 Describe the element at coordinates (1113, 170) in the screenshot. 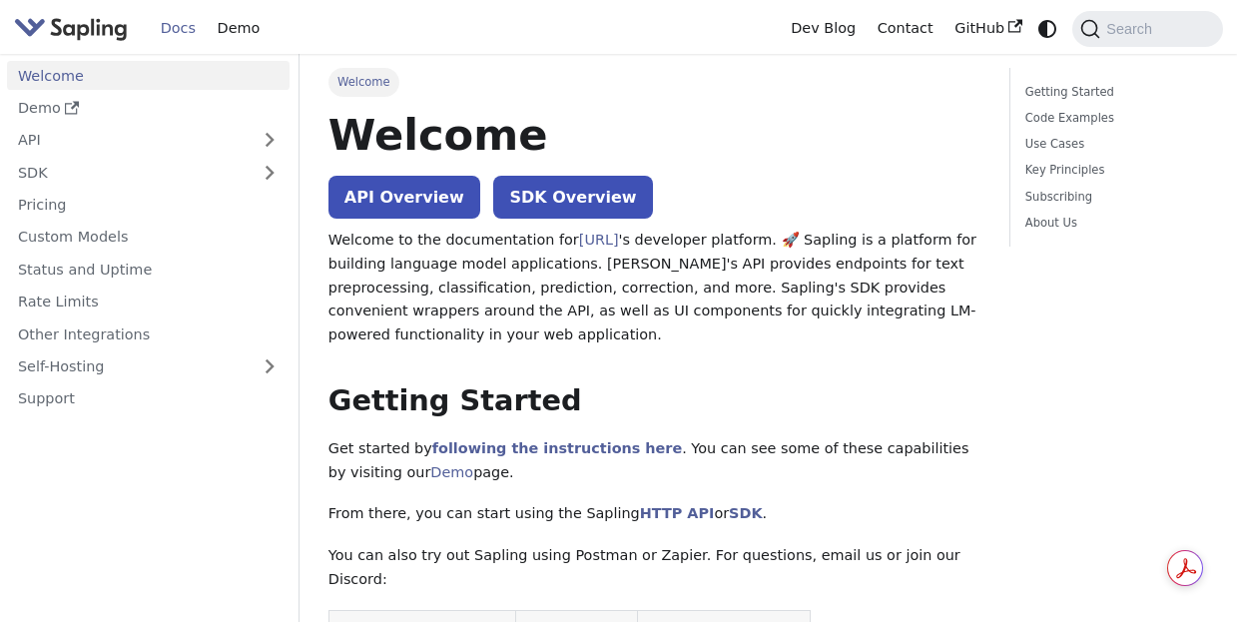

I see `a: Key Principles` at that location.